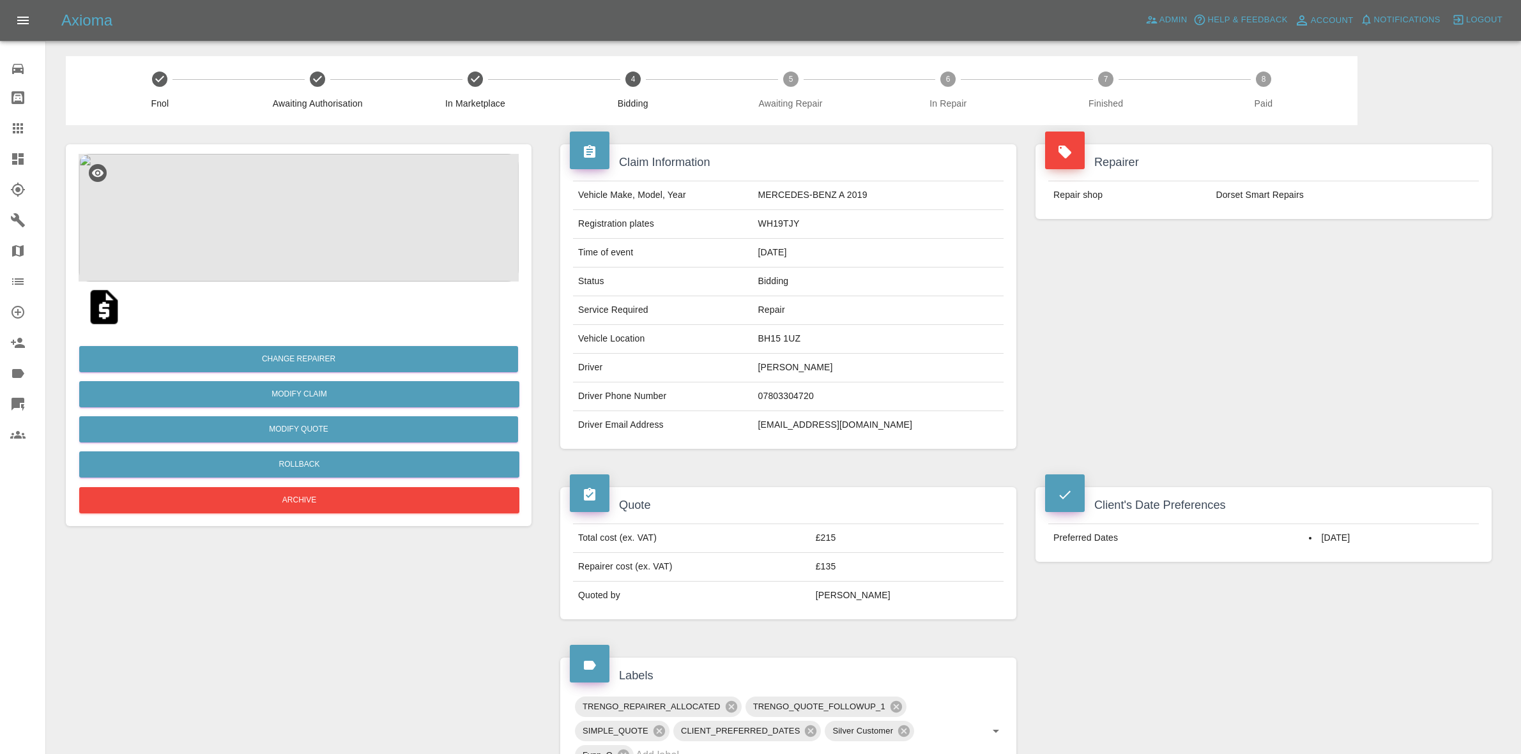  I want to click on h4: Repairer, so click(1263, 162).